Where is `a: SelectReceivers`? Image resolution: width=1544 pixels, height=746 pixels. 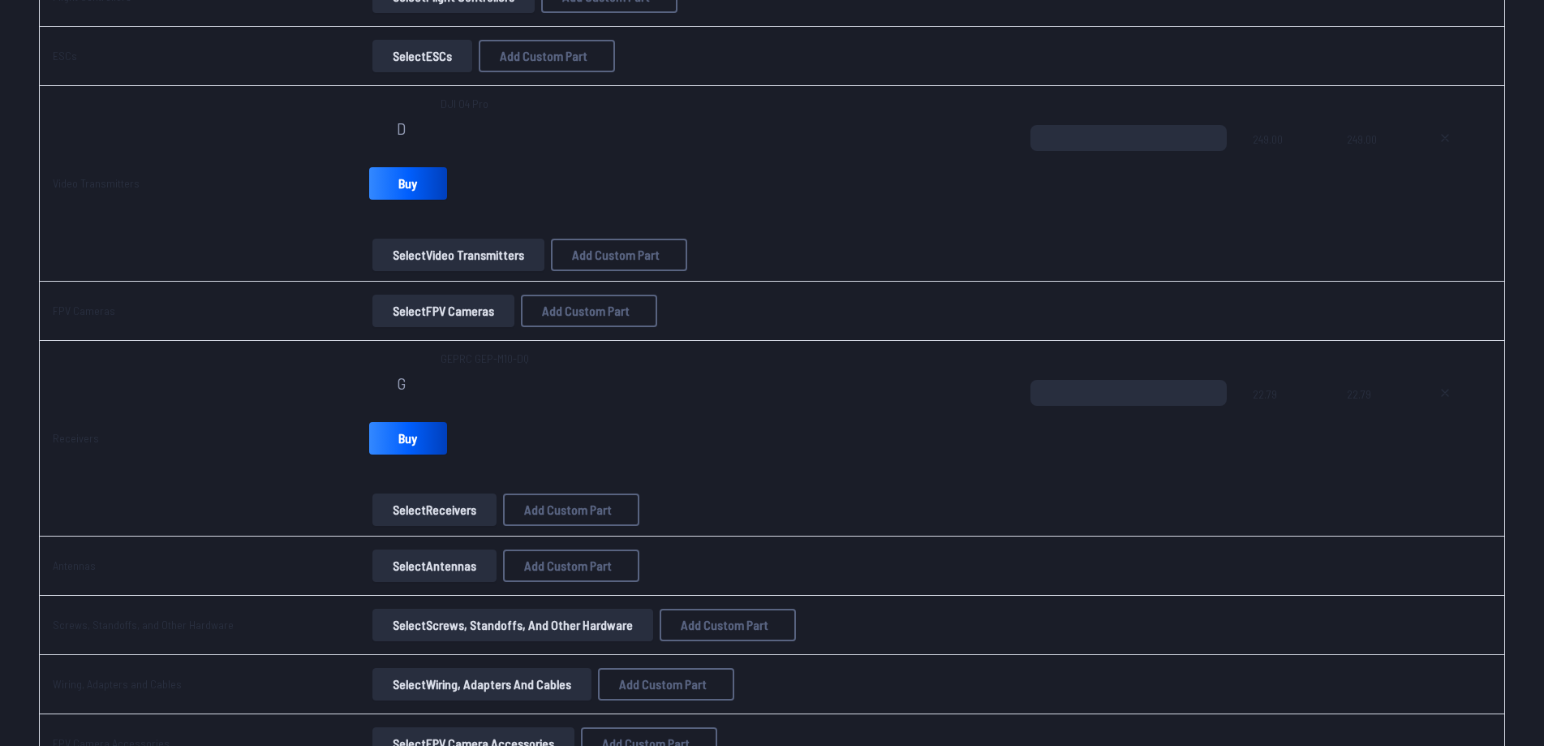 a: SelectReceivers is located at coordinates (434, 510).